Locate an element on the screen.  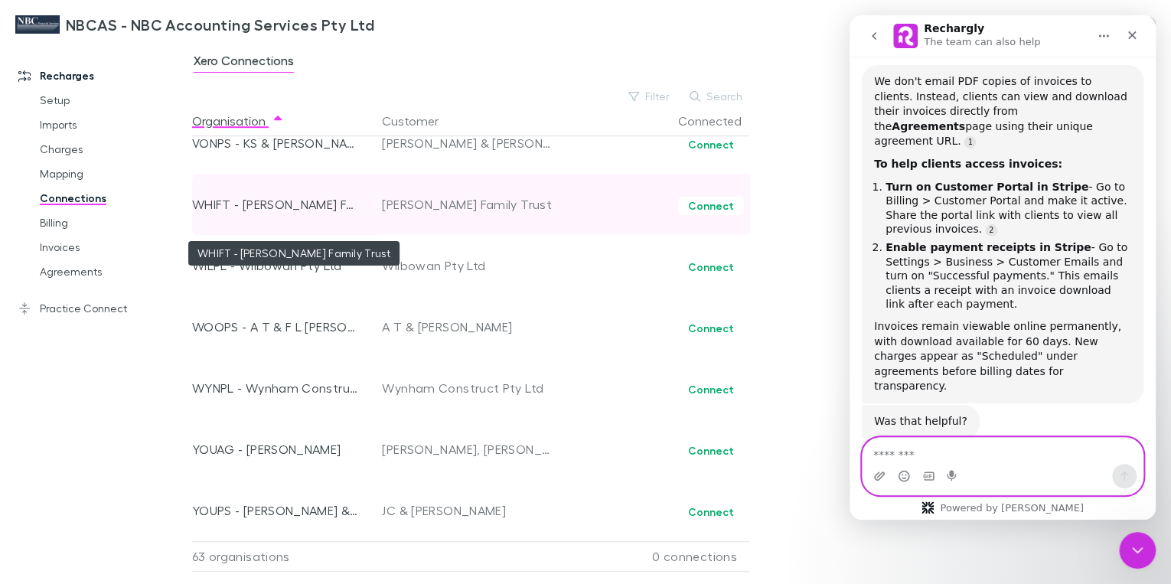
a: Agreements is located at coordinates (111, 272).